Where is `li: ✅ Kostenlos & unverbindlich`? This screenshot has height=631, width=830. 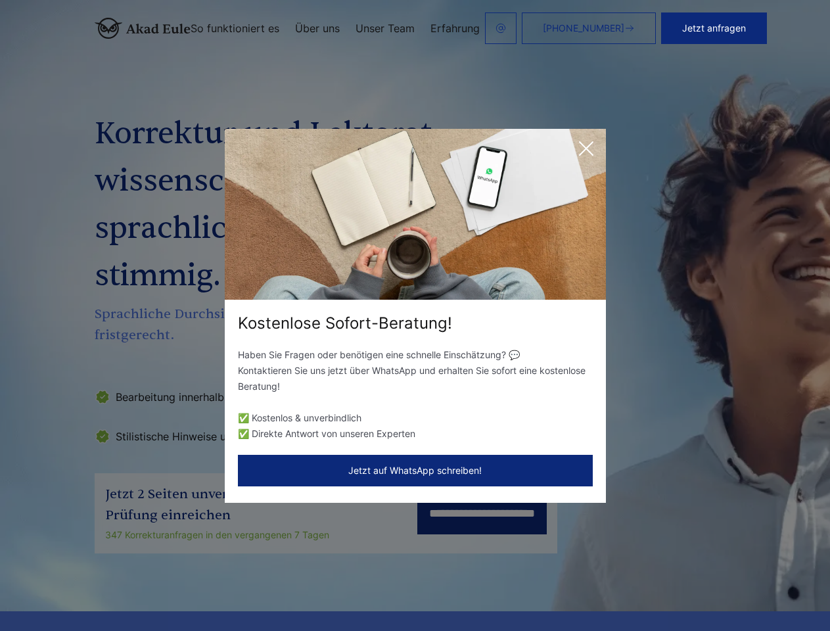
li: ✅ Kostenlos & unverbindlich is located at coordinates (415, 418).